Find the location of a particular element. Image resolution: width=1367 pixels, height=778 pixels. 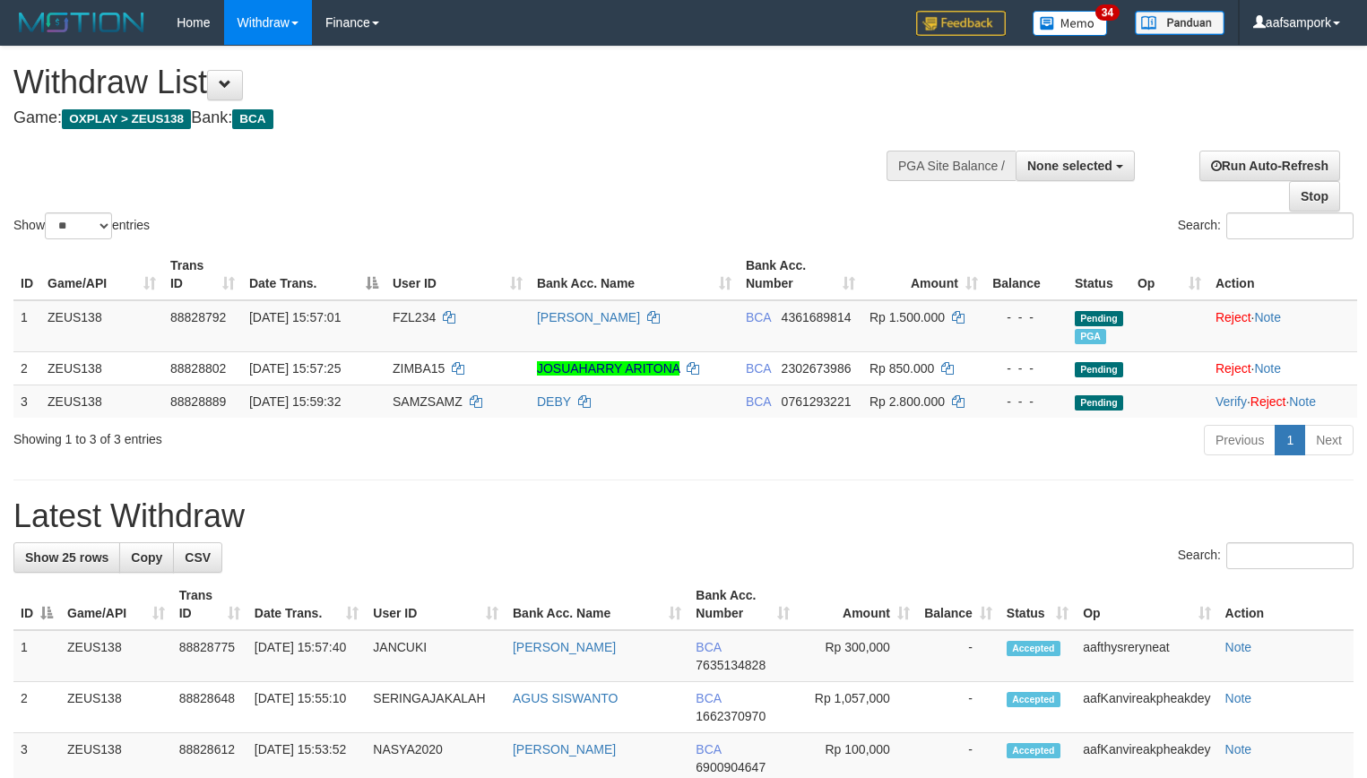

th: Date Trans.: activate to sort column descending is located at coordinates (314, 274).